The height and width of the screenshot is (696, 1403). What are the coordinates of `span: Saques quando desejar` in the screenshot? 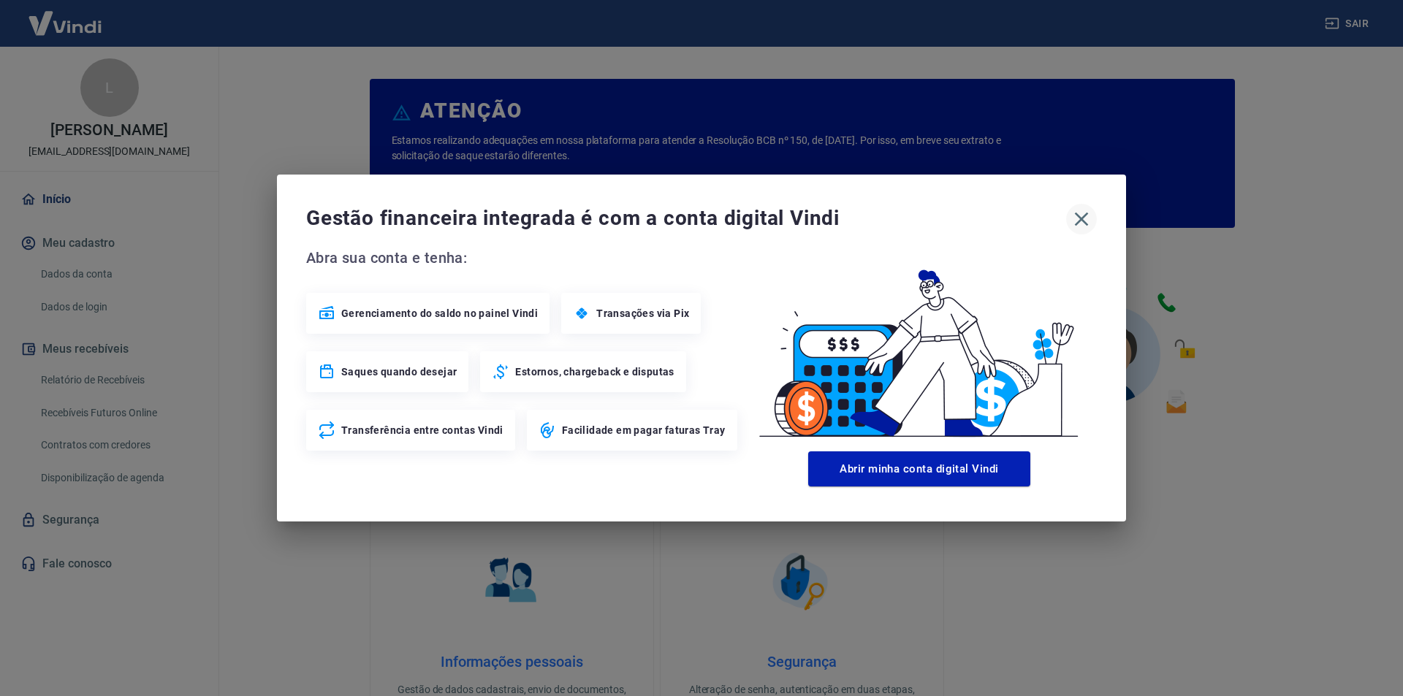 It's located at (399, 372).